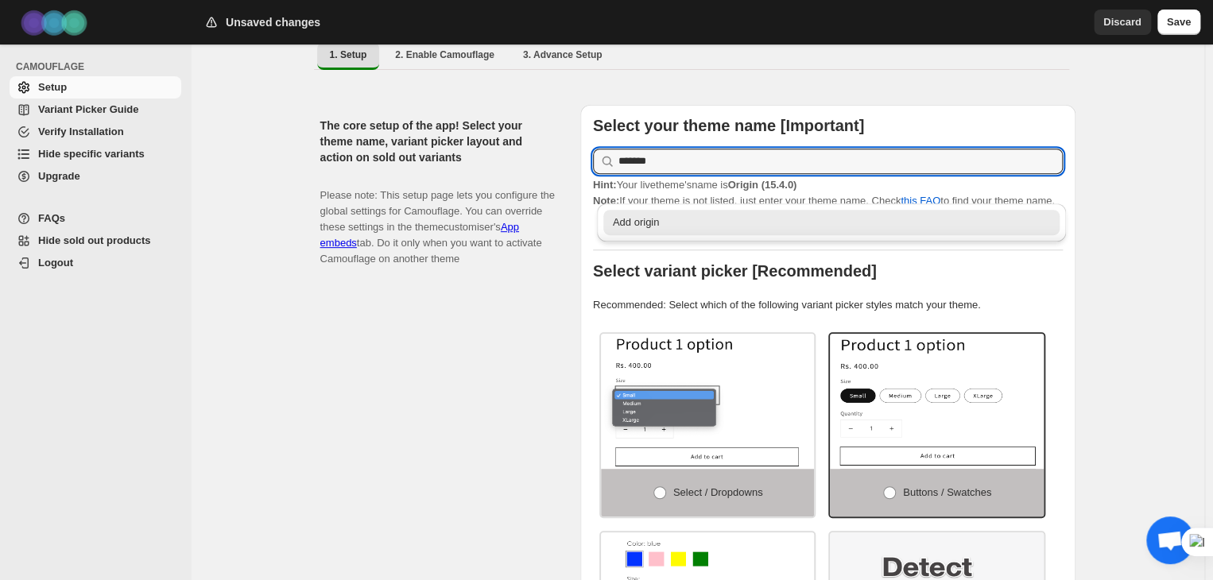 The height and width of the screenshot is (580, 1213). Describe the element at coordinates (95, 263) in the screenshot. I see `a: Logout` at that location.